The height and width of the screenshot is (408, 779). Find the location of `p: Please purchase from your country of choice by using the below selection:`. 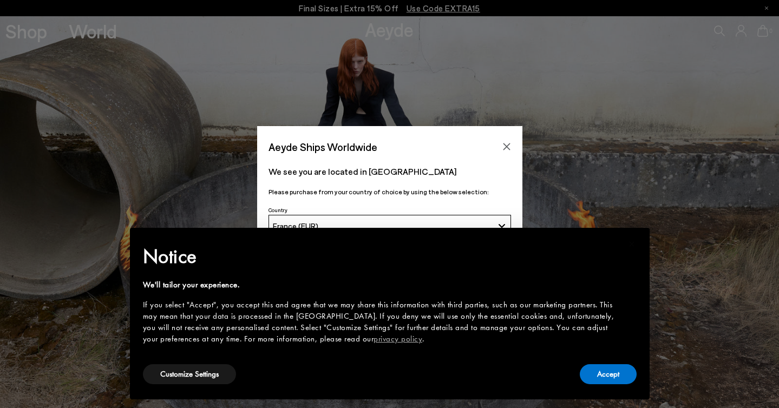

p: Please purchase from your country of choice by using the below selection: is located at coordinates (390, 192).